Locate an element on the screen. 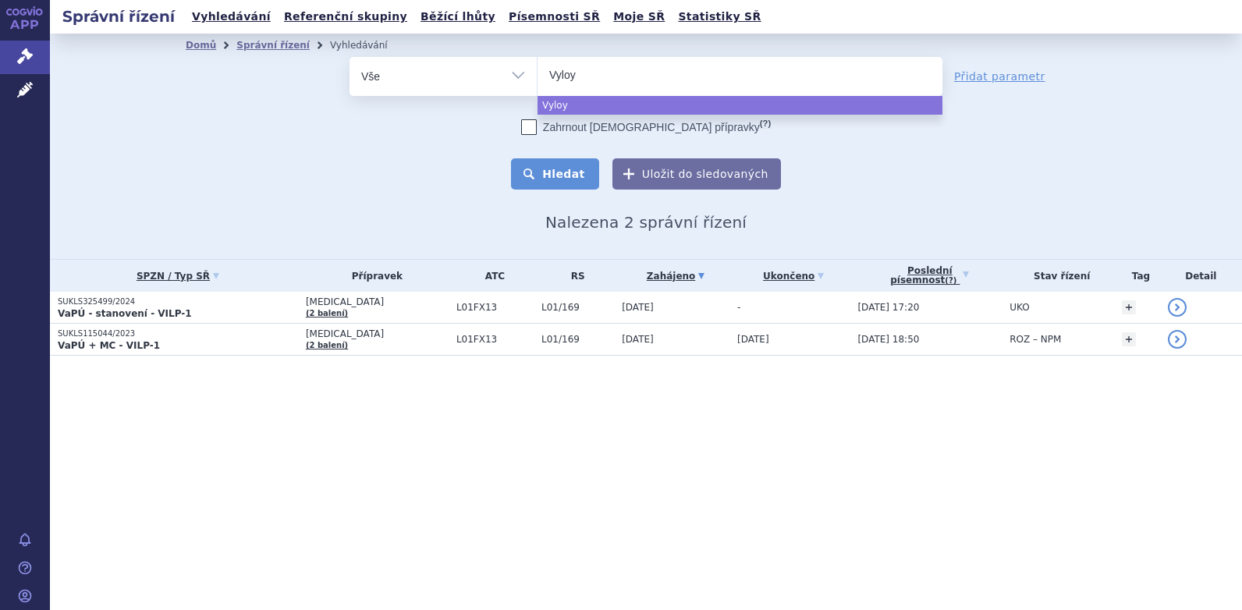  p: SUKLS325499/2024 is located at coordinates (178, 302).